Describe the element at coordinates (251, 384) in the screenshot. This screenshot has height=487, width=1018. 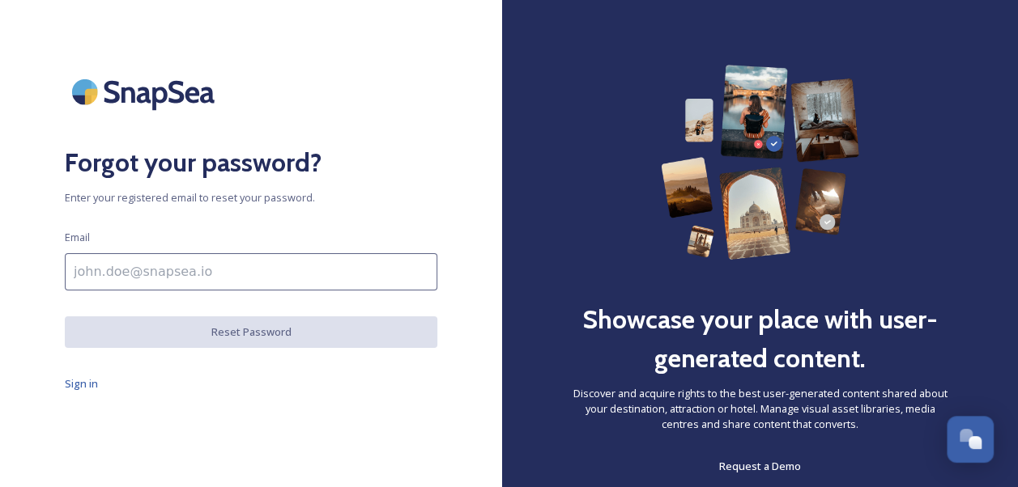
I see `a: Sign in` at that location.